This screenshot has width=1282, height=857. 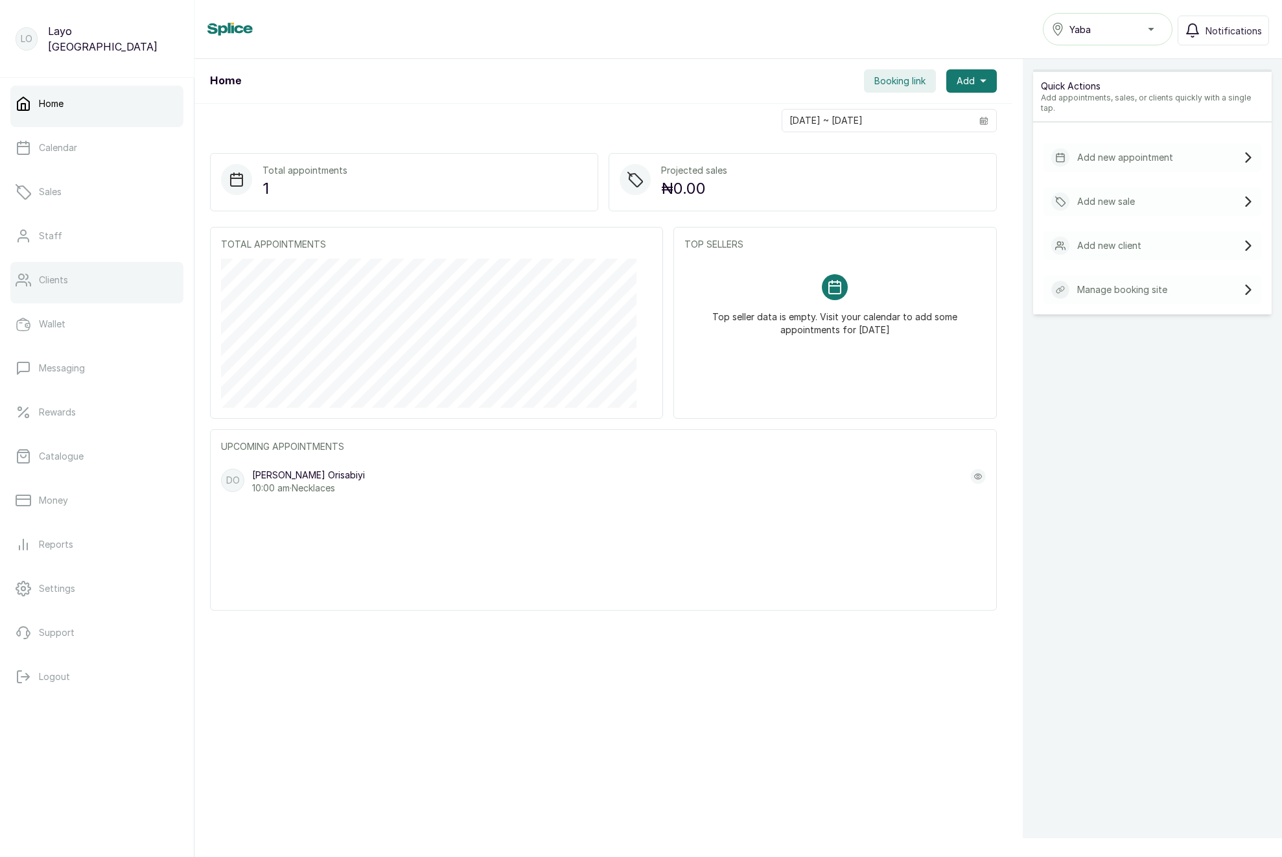 What do you see at coordinates (56, 633) in the screenshot?
I see `p: Support` at bounding box center [56, 633].